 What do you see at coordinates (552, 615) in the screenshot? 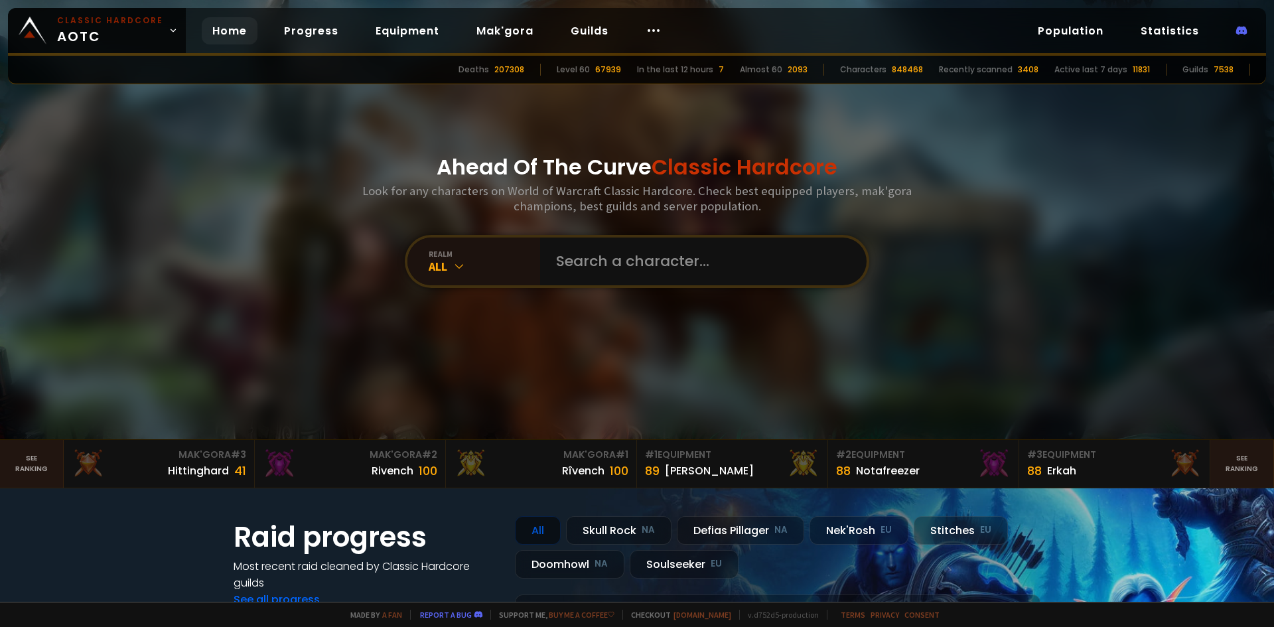
I see `span: Support me,` at bounding box center [552, 615].